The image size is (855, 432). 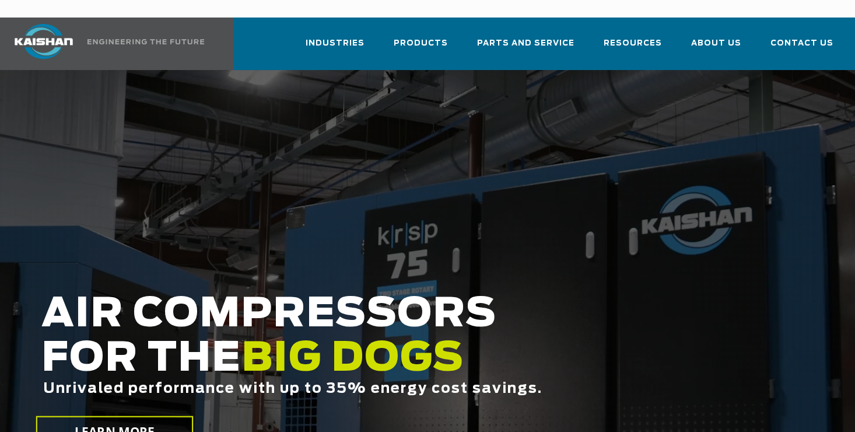 What do you see at coordinates (421, 43) in the screenshot?
I see `span: Products` at bounding box center [421, 43].